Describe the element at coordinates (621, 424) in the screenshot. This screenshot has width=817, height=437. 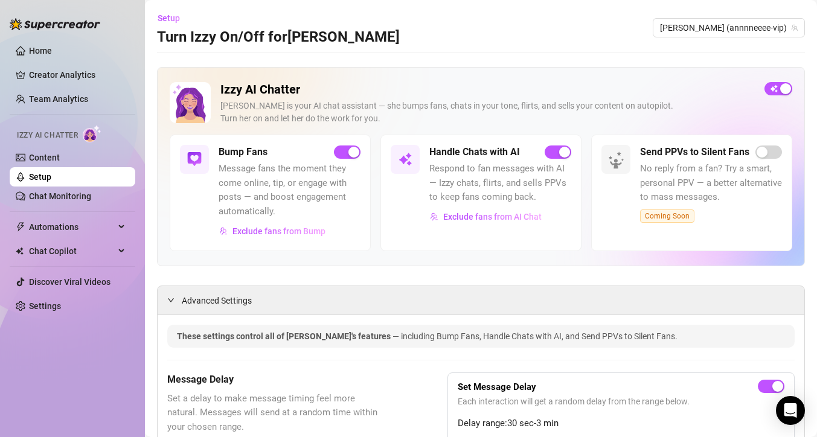
I see `span: Delay range: 30 sec - 3 min` at that location.